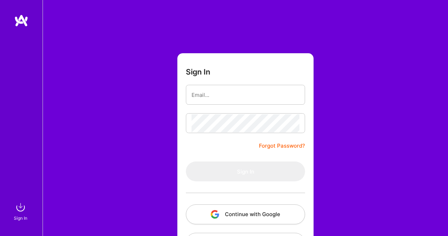  Describe the element at coordinates (21, 218) in the screenshot. I see `div: Sign In` at that location.